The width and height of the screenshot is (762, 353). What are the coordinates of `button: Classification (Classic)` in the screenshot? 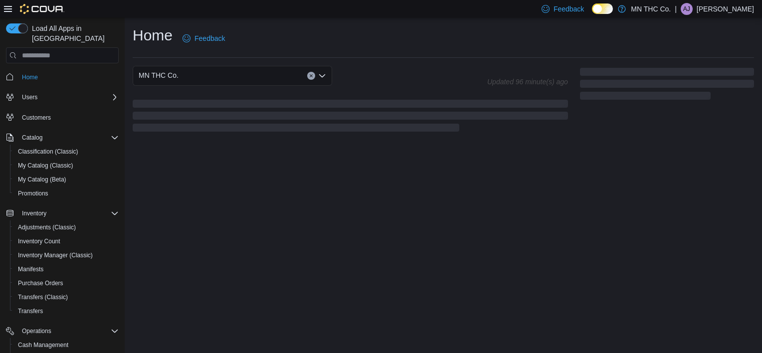 It's located at (66, 152).